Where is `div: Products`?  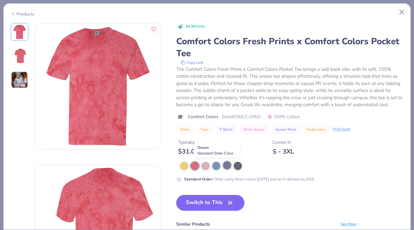 div: Products is located at coordinates (22, 14).